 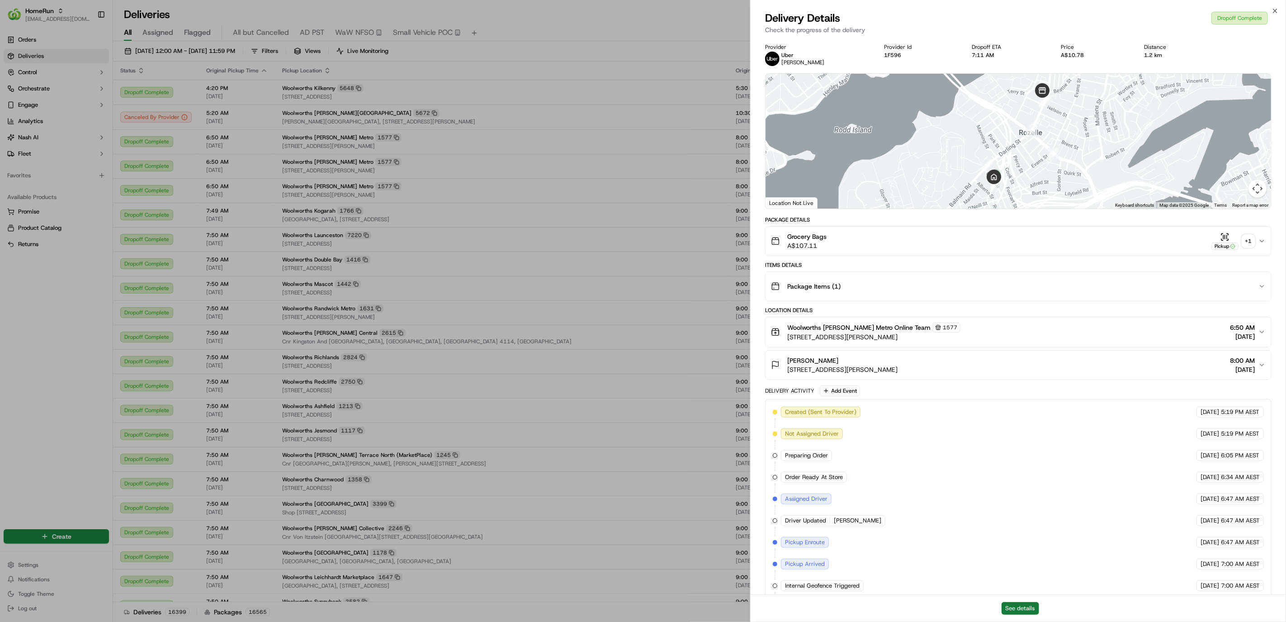 I want to click on div: Provider, so click(x=817, y=47).